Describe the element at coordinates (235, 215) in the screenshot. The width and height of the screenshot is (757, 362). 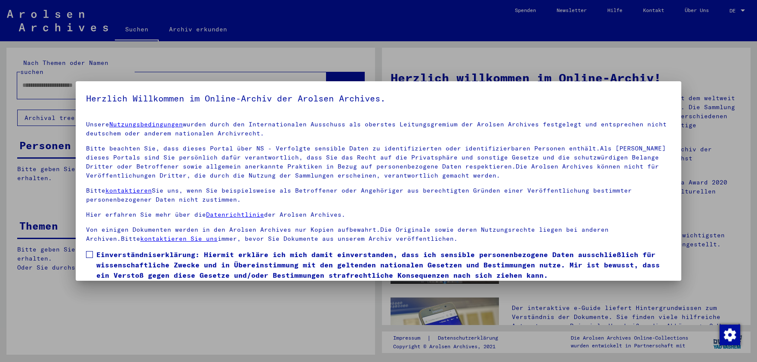
I see `a: Datenrichtlinie` at that location.